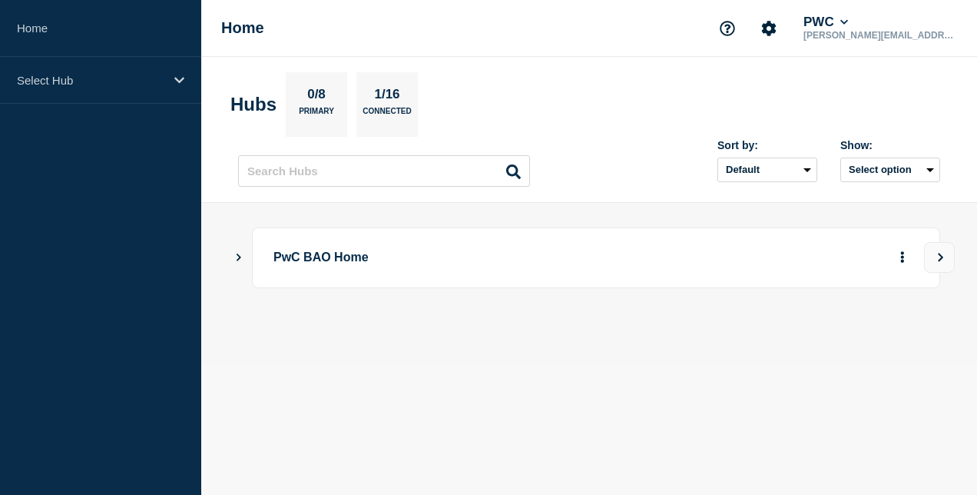  I want to click on button: More actions, so click(902, 257).